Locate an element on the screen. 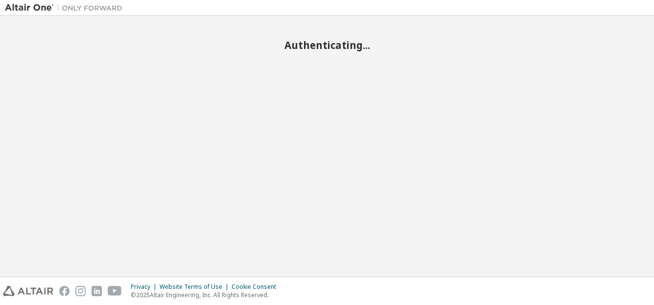 Image resolution: width=654 pixels, height=305 pixels. img: altair_logo.svg is located at coordinates (28, 291).